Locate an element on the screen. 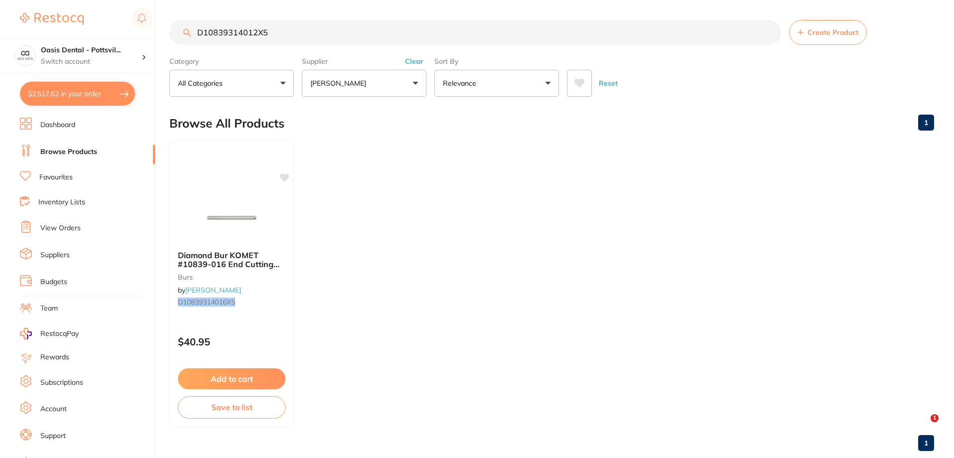 This screenshot has height=458, width=954. a: Account is located at coordinates (53, 409).